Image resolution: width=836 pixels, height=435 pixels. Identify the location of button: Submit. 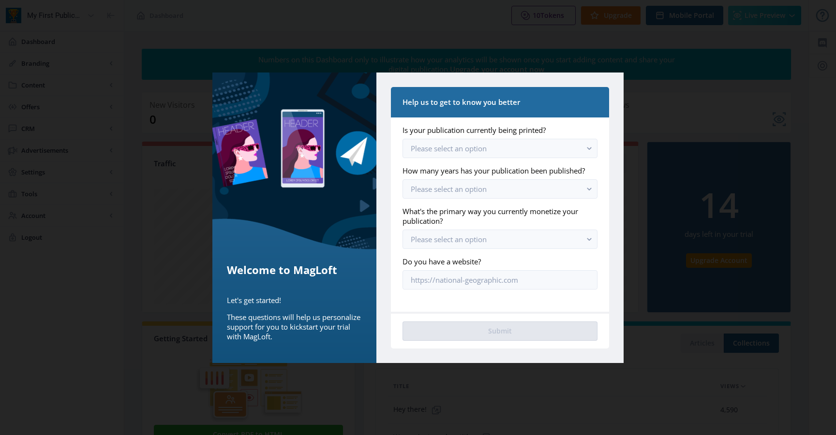
(500, 331).